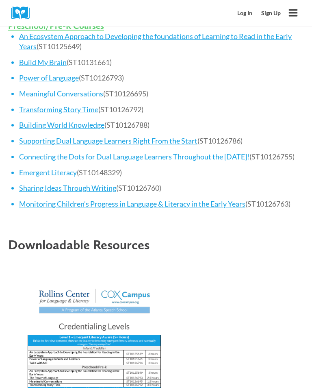 Image resolution: width=312 pixels, height=388 pixels. I want to click on span: Preschool/Pre-K Courses, so click(56, 26).